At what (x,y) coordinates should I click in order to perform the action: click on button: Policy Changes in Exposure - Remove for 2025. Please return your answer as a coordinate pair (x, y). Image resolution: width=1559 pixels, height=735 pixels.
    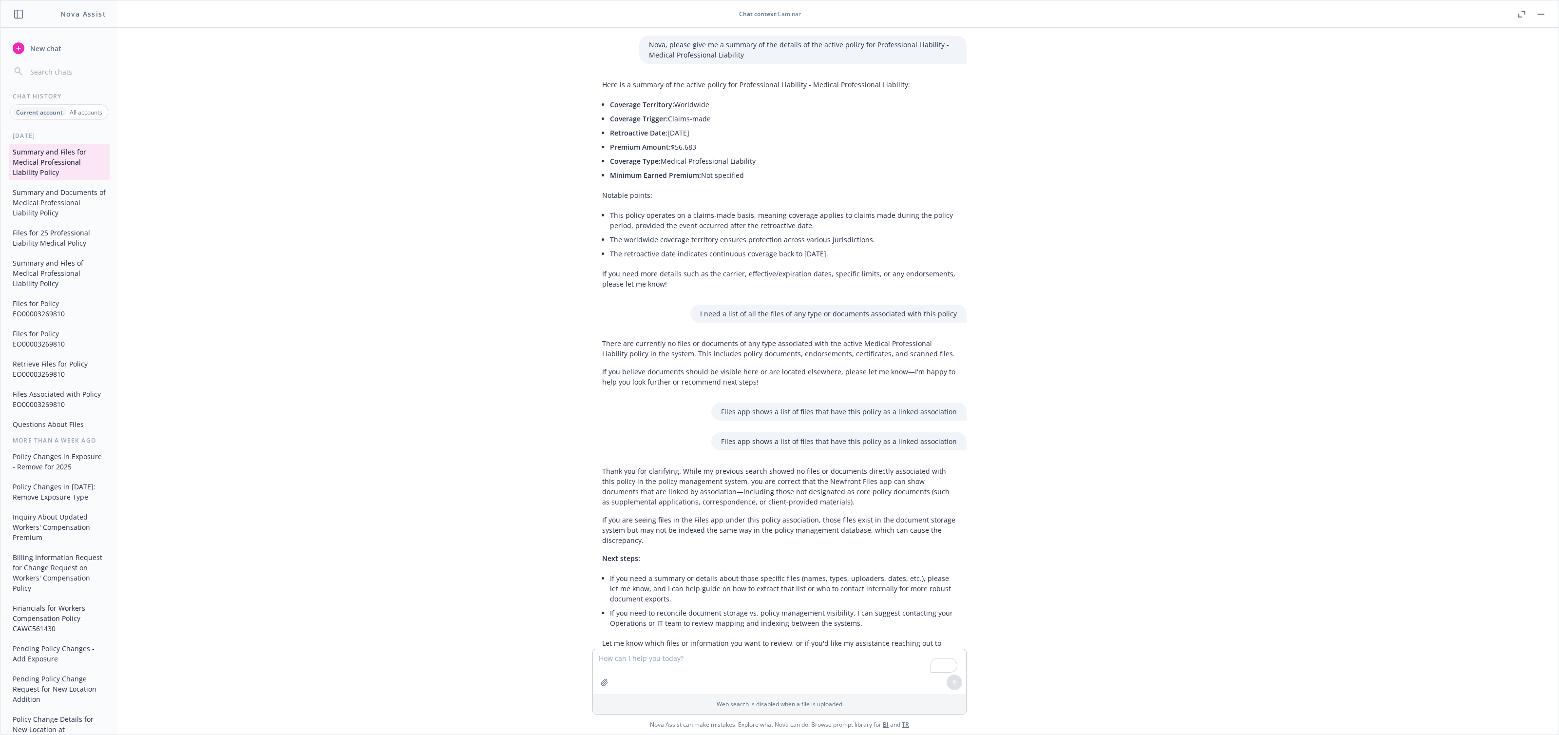
    Looking at the image, I should click on (59, 461).